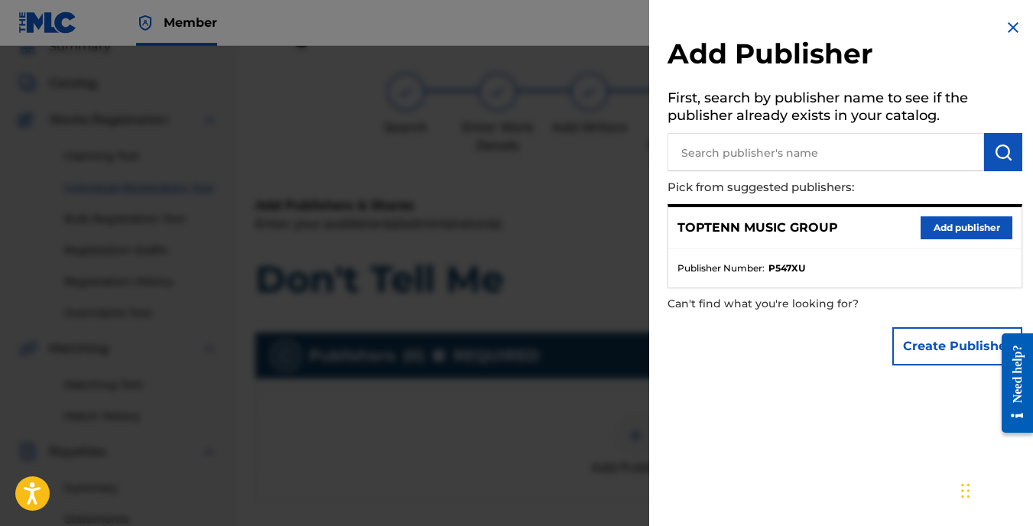  What do you see at coordinates (801, 187) in the screenshot?
I see `p: Pick from suggested publishers:` at bounding box center [801, 187].